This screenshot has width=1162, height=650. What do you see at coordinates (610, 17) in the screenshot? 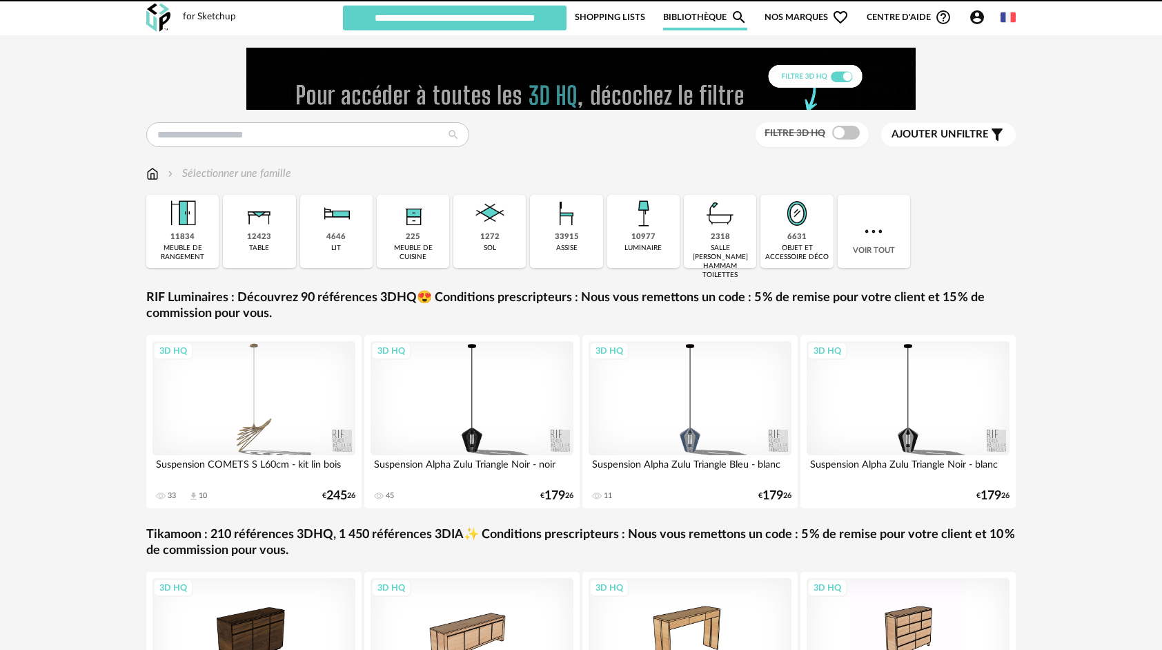
I see `a: Shopping Lists` at bounding box center [610, 17].